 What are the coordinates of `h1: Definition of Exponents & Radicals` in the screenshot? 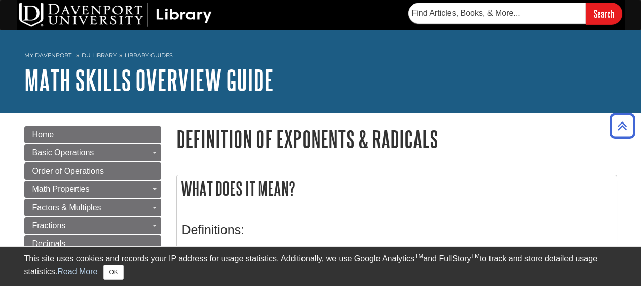 It's located at (397, 139).